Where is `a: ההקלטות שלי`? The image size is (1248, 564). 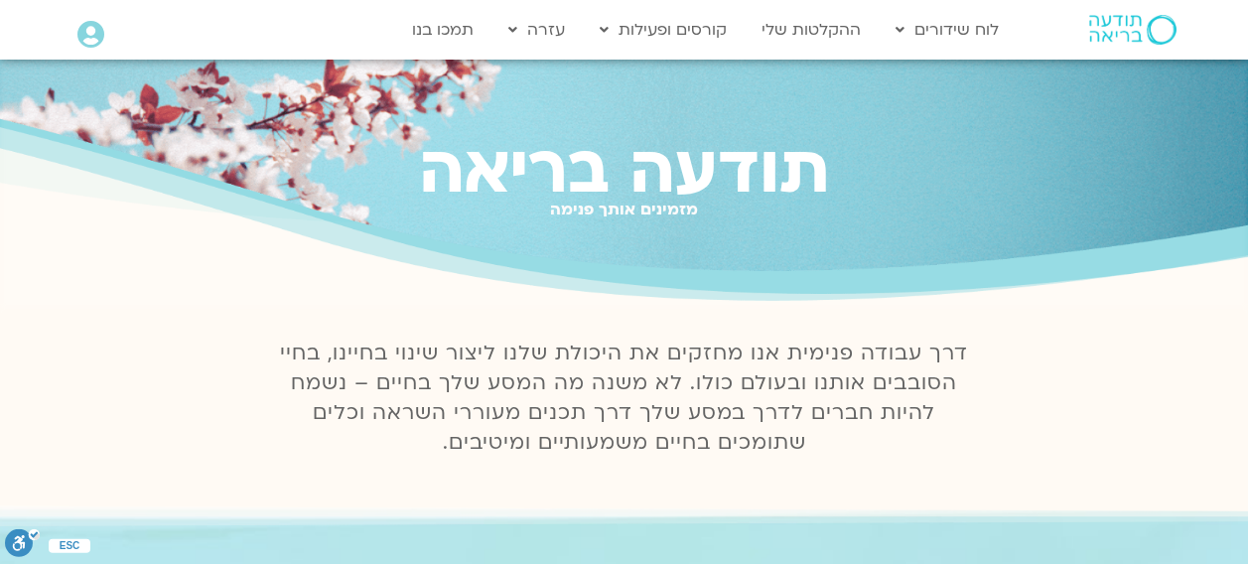 a: ההקלטות שלי is located at coordinates (811, 30).